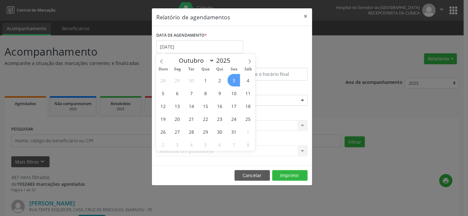 The image size is (468, 216). What do you see at coordinates (220, 80) in the screenshot?
I see `span: Outubro 2, 2025` at bounding box center [220, 80].